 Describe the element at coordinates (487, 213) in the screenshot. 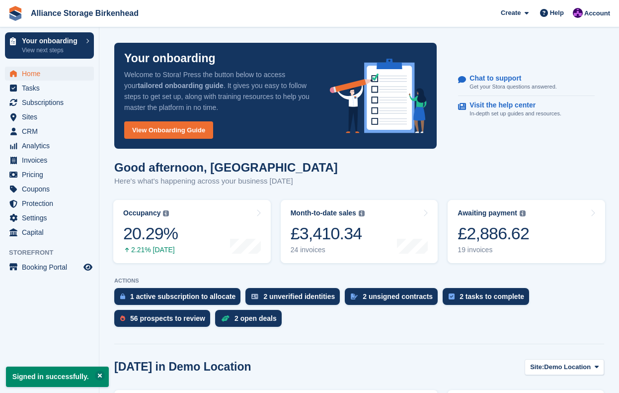

I see `div: Awaiting payment` at that location.